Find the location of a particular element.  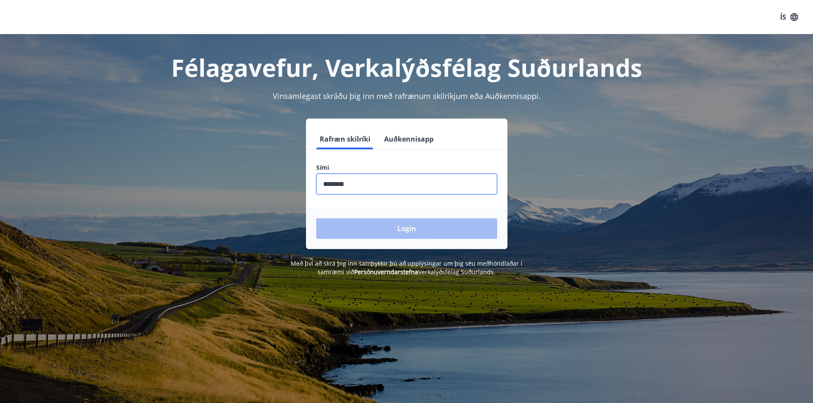

h1: Félagavefur, Verkalýðsfélag Suðurlands is located at coordinates (407, 67).